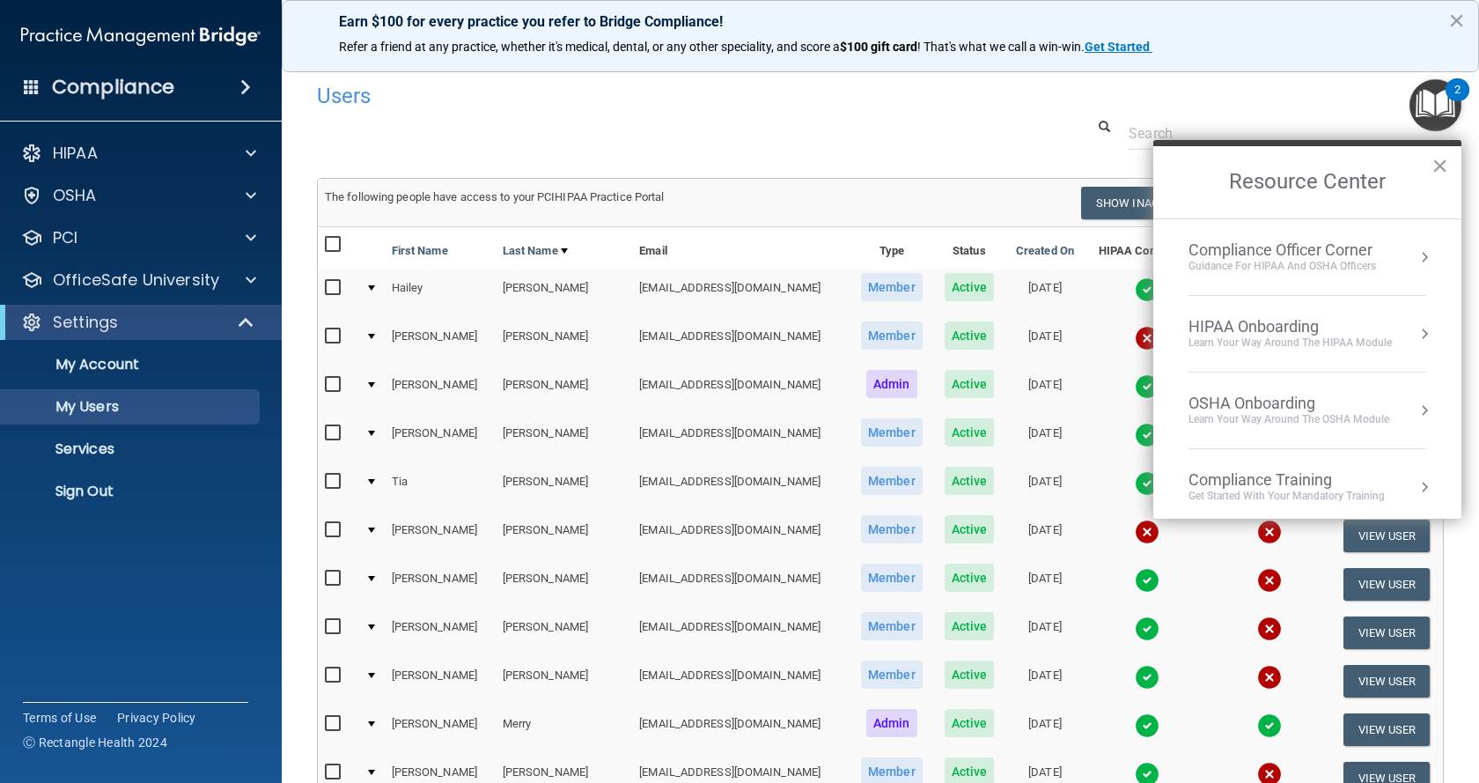  Describe the element at coordinates (440, 487) in the screenshot. I see `td: Tia` at that location.